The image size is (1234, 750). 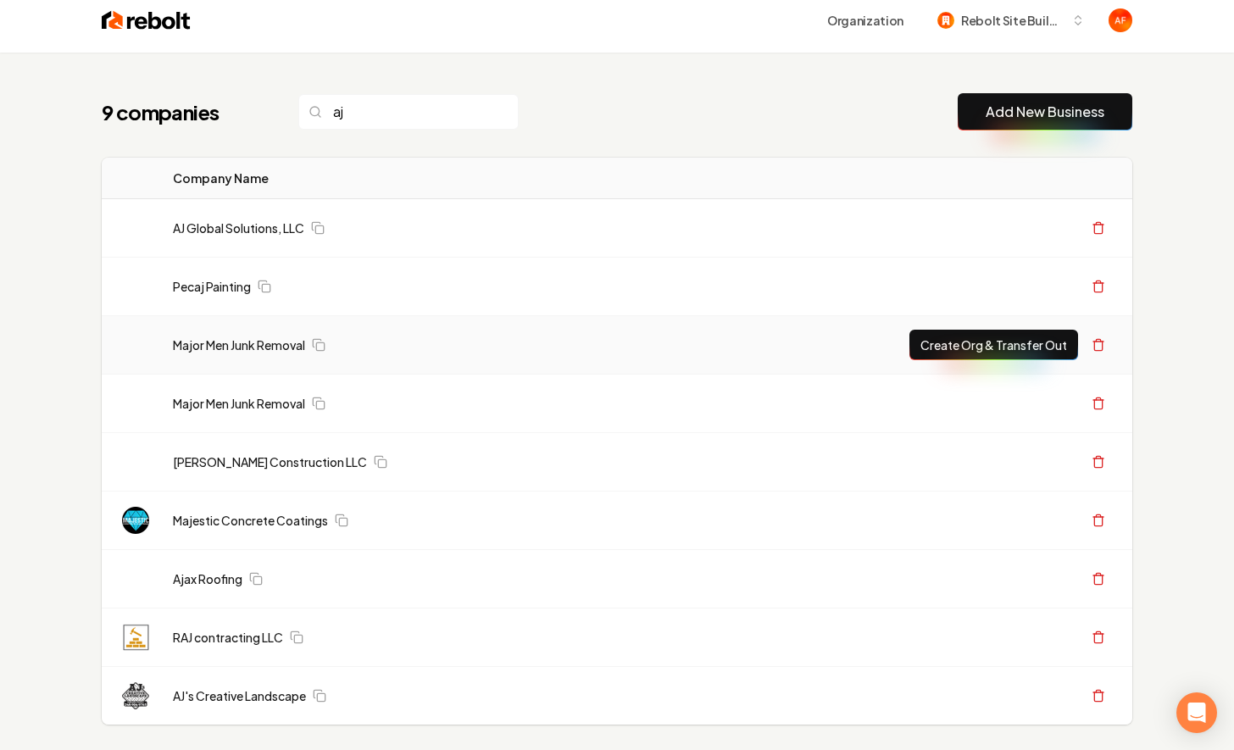 What do you see at coordinates (136, 520) in the screenshot?
I see `img: Majestic Concrete Coatings logo` at bounding box center [136, 520].